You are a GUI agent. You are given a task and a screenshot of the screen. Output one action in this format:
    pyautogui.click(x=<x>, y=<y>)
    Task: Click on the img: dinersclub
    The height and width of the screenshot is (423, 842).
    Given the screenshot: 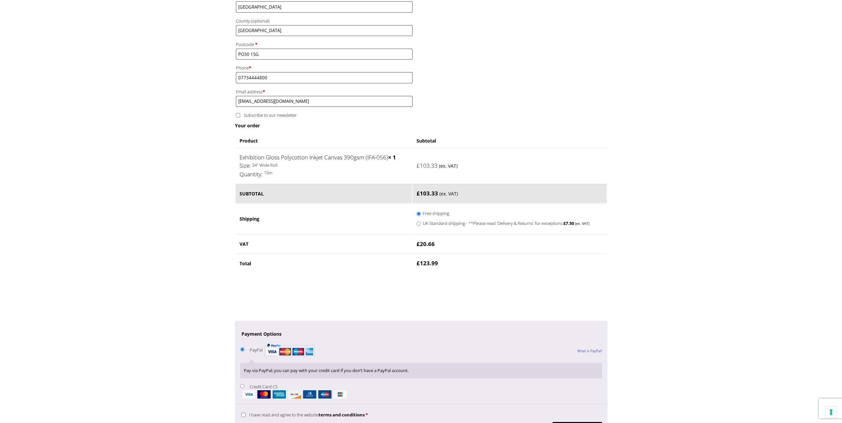 What is the action you would take?
    pyautogui.click(x=310, y=394)
    